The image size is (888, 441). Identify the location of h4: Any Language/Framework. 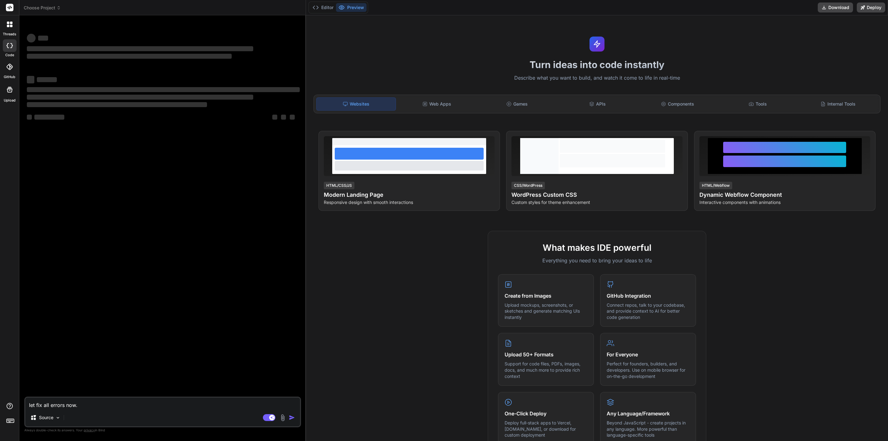
(648, 414).